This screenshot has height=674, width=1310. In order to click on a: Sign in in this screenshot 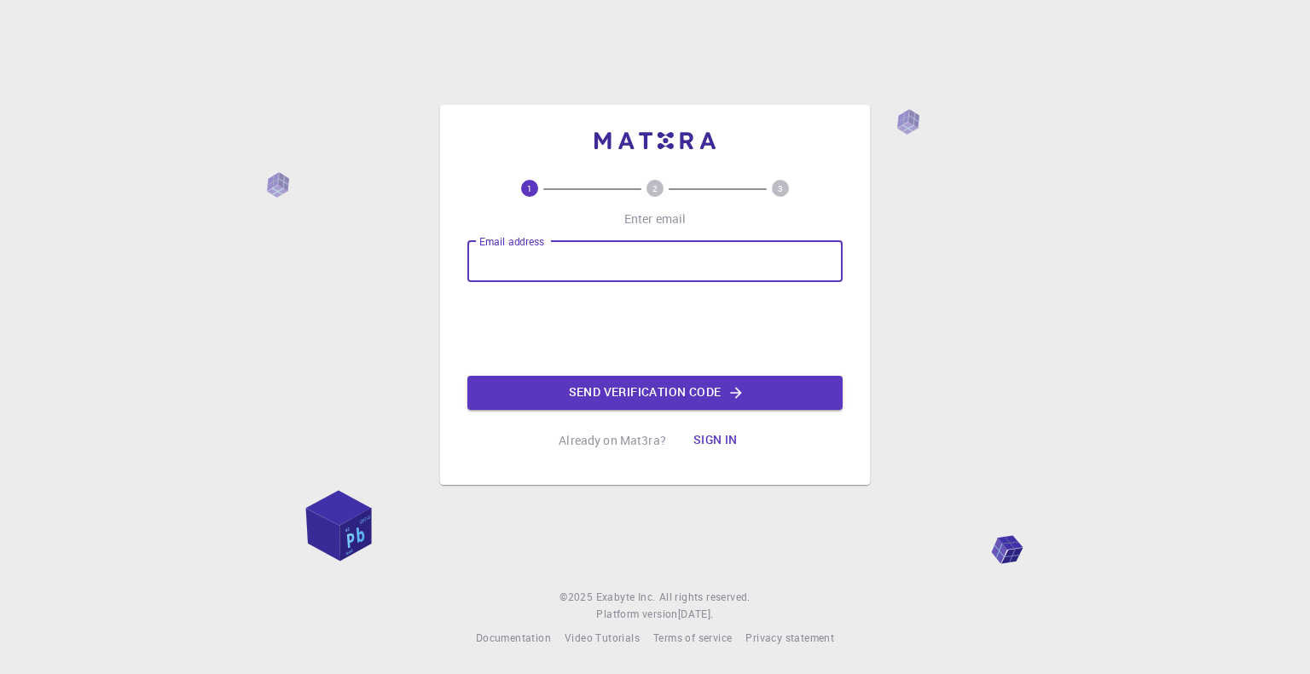, I will do `click(715, 441)`.